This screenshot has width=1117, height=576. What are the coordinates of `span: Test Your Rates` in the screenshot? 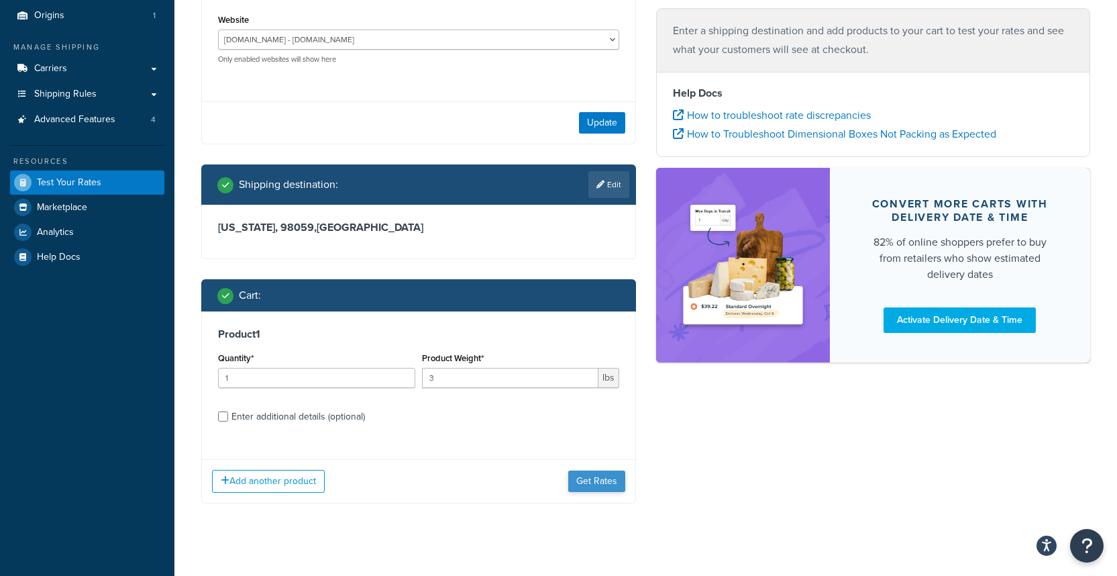 It's located at (69, 183).